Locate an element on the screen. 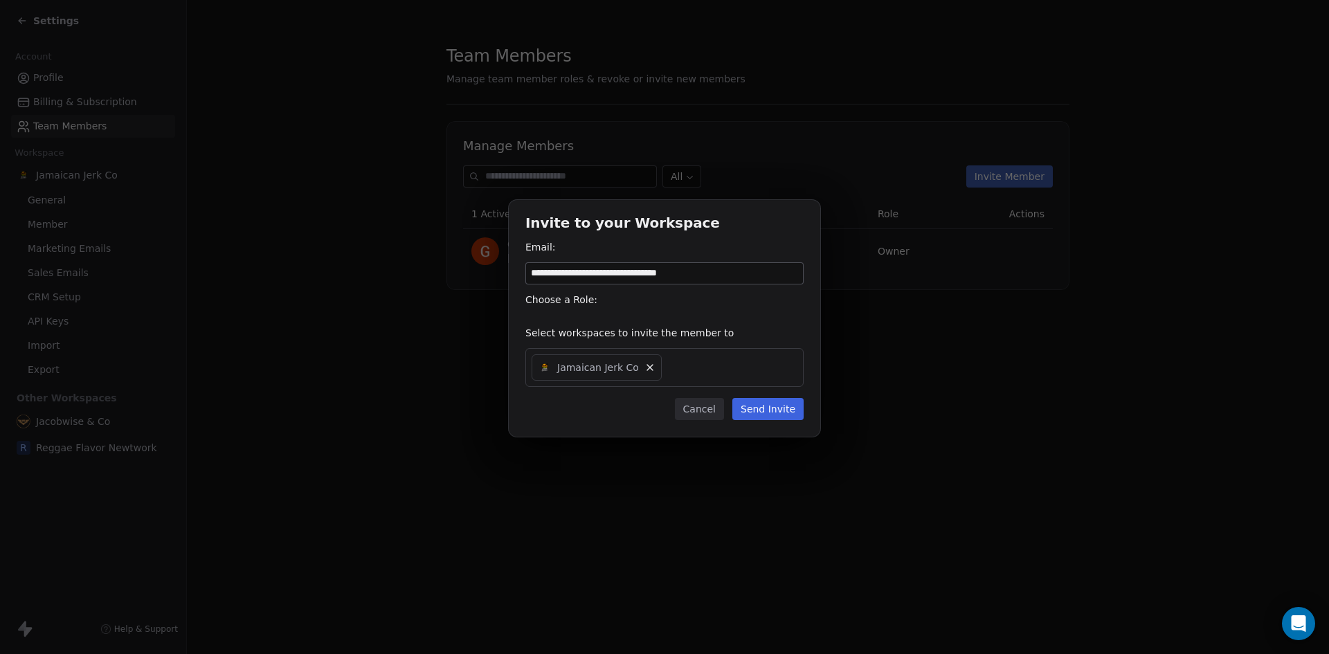 This screenshot has width=1329, height=654. div: Email: is located at coordinates (664, 247).